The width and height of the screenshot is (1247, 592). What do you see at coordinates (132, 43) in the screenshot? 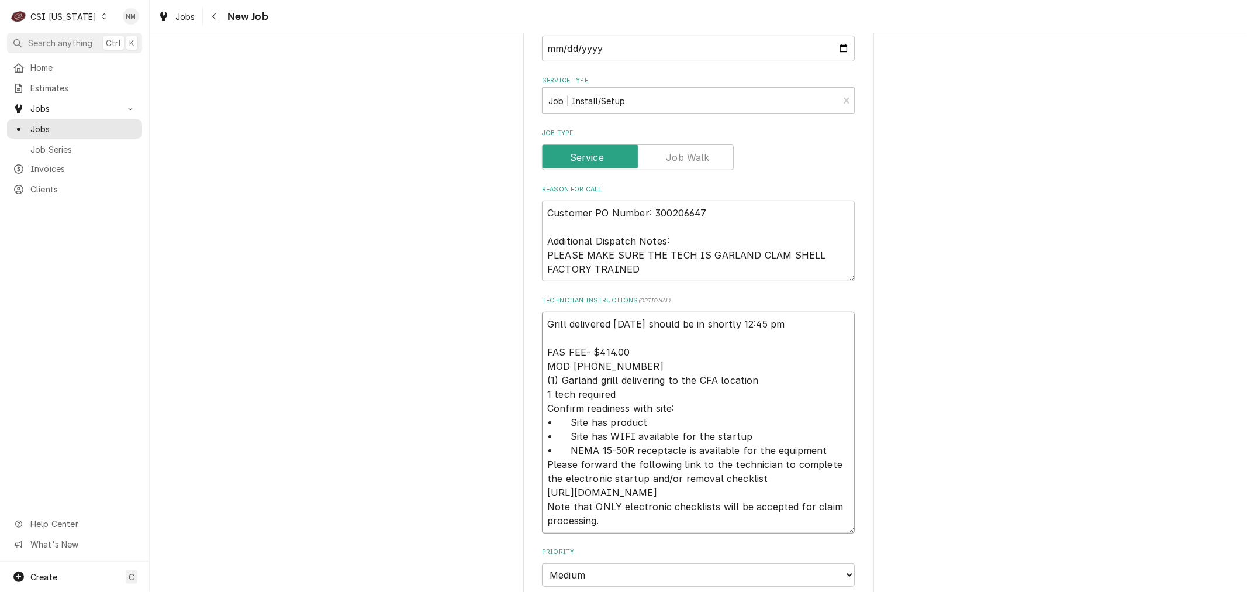
I see `span: K` at bounding box center [132, 43].